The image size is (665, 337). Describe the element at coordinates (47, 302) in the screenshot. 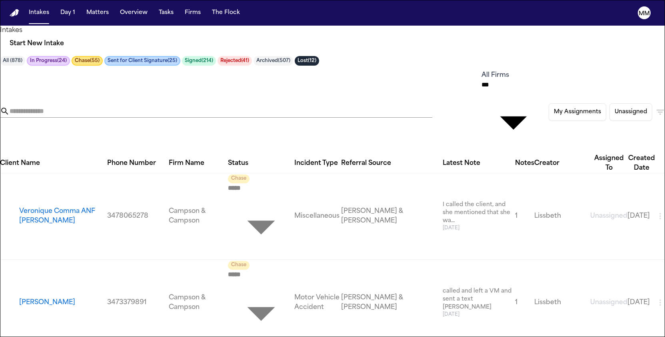

I see `button: View details for Jessica Nelson` at that location.